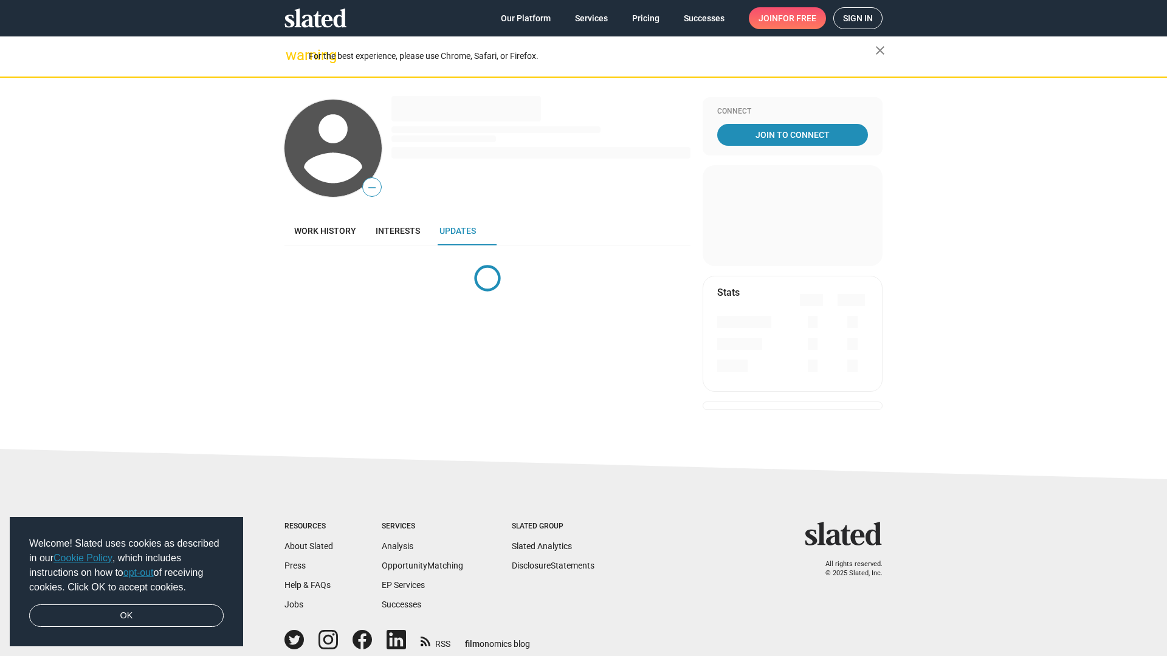  Describe the element at coordinates (797, 18) in the screenshot. I see `span: for free` at that location.